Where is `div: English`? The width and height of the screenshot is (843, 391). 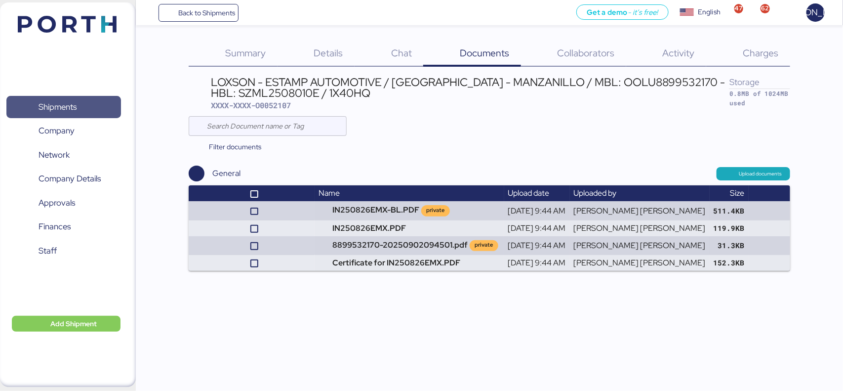
div: English is located at coordinates (709, 12).